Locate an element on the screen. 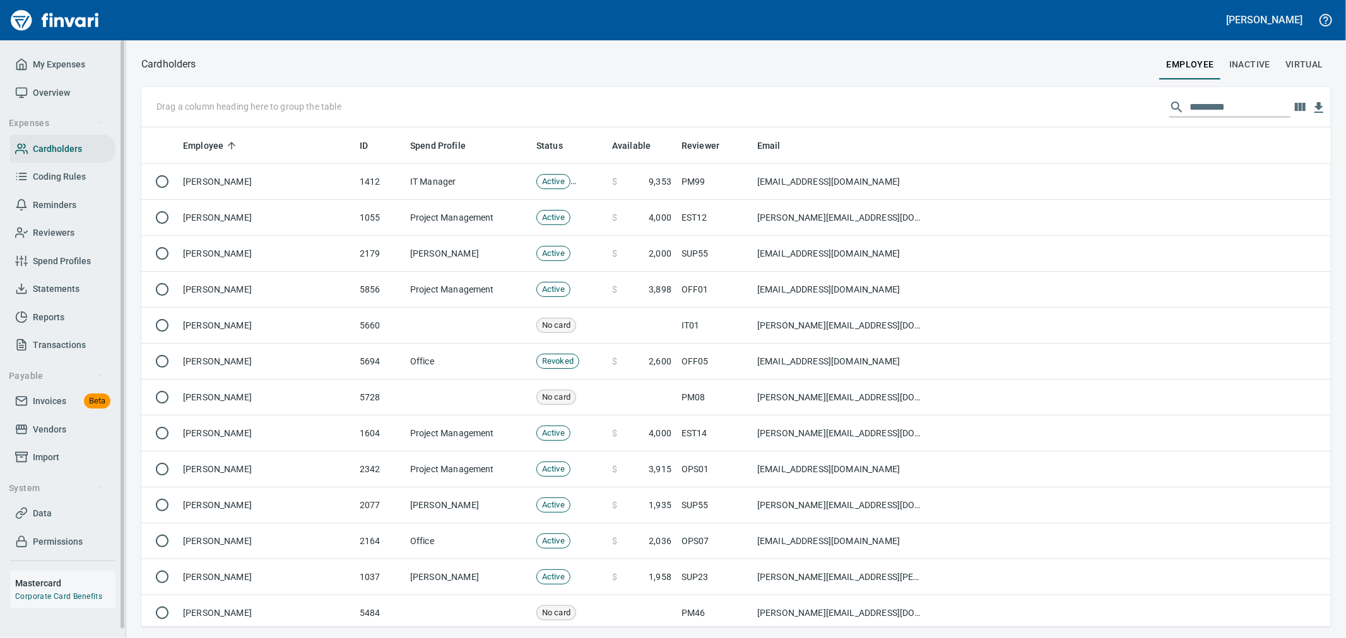 The height and width of the screenshot is (638, 1346). span: Reminders is located at coordinates (54, 205).